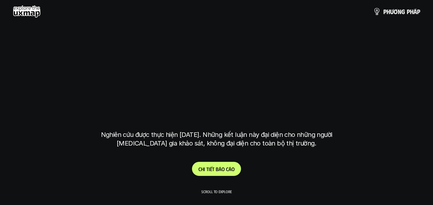  Describe the element at coordinates (403, 12) in the screenshot. I see `span: g` at that location.